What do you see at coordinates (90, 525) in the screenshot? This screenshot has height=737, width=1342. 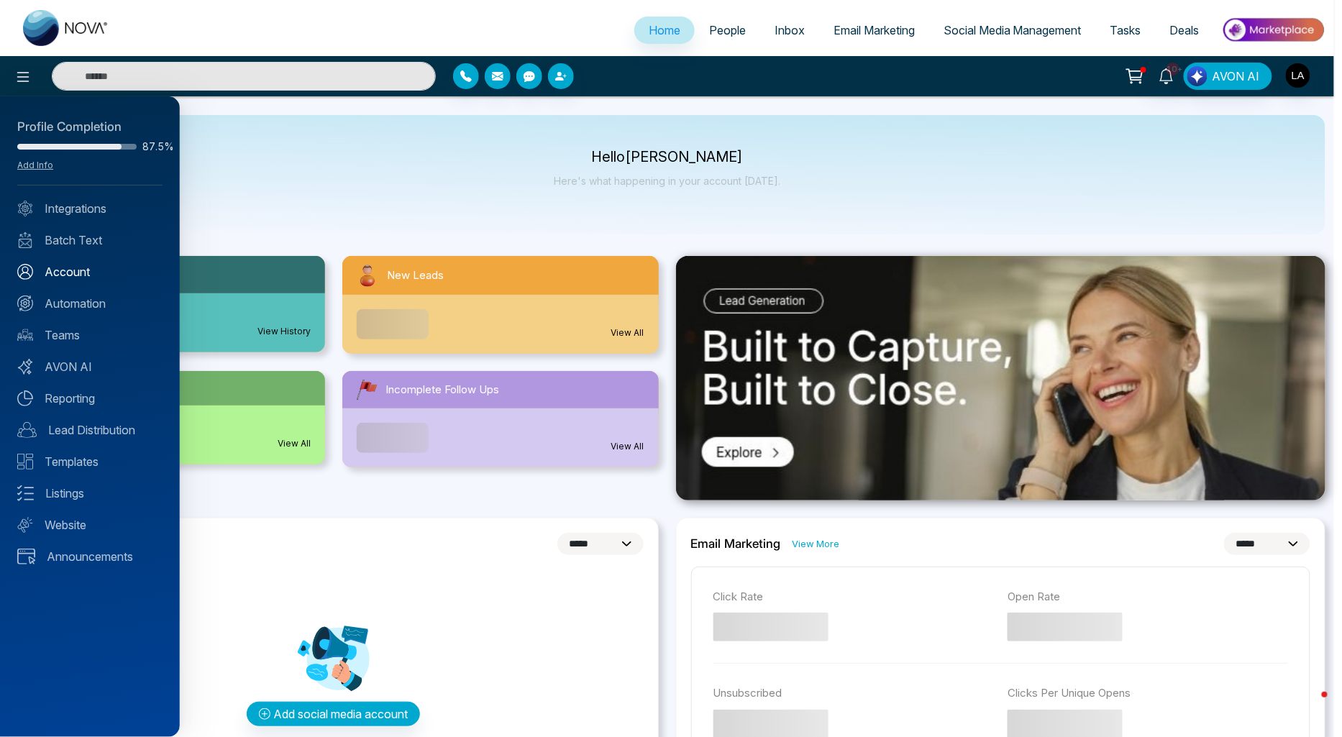 I see `a: Website` at bounding box center [90, 525].